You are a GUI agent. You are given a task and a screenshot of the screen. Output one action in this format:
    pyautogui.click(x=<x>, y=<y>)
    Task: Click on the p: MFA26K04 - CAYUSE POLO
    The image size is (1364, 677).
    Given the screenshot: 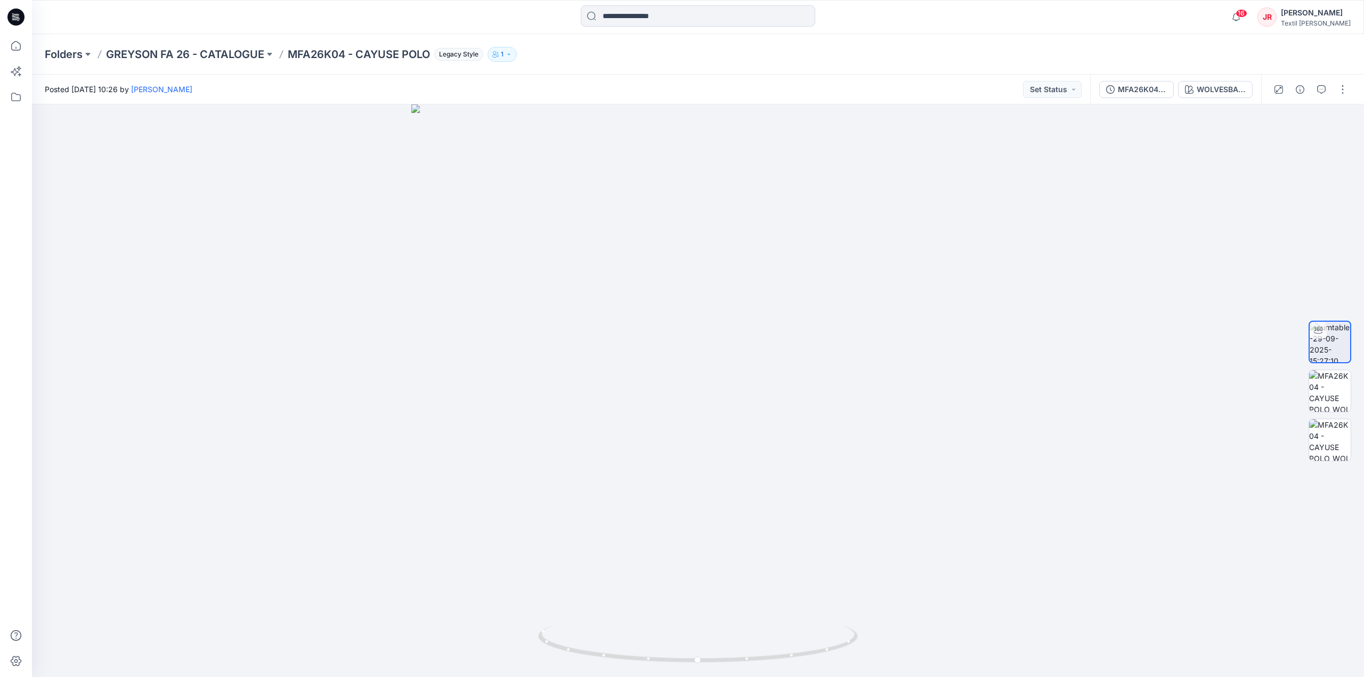 What is the action you would take?
    pyautogui.click(x=359, y=54)
    